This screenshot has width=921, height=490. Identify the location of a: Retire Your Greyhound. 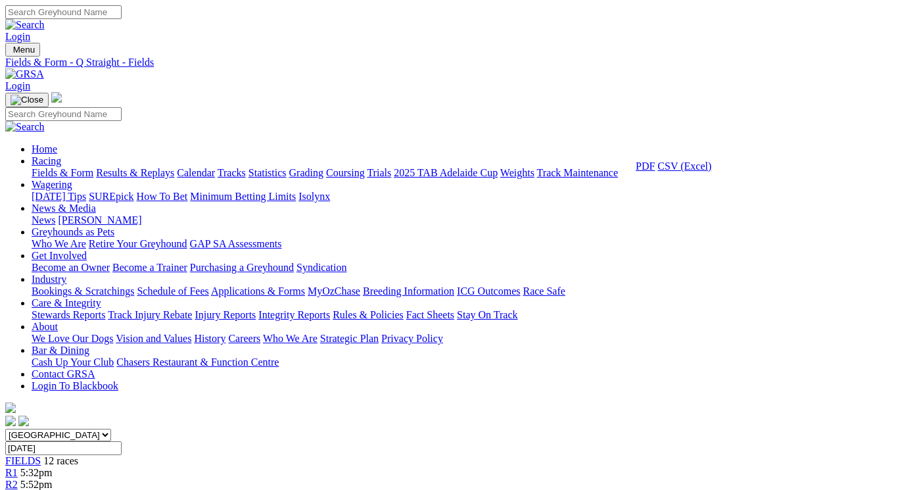
(138, 243).